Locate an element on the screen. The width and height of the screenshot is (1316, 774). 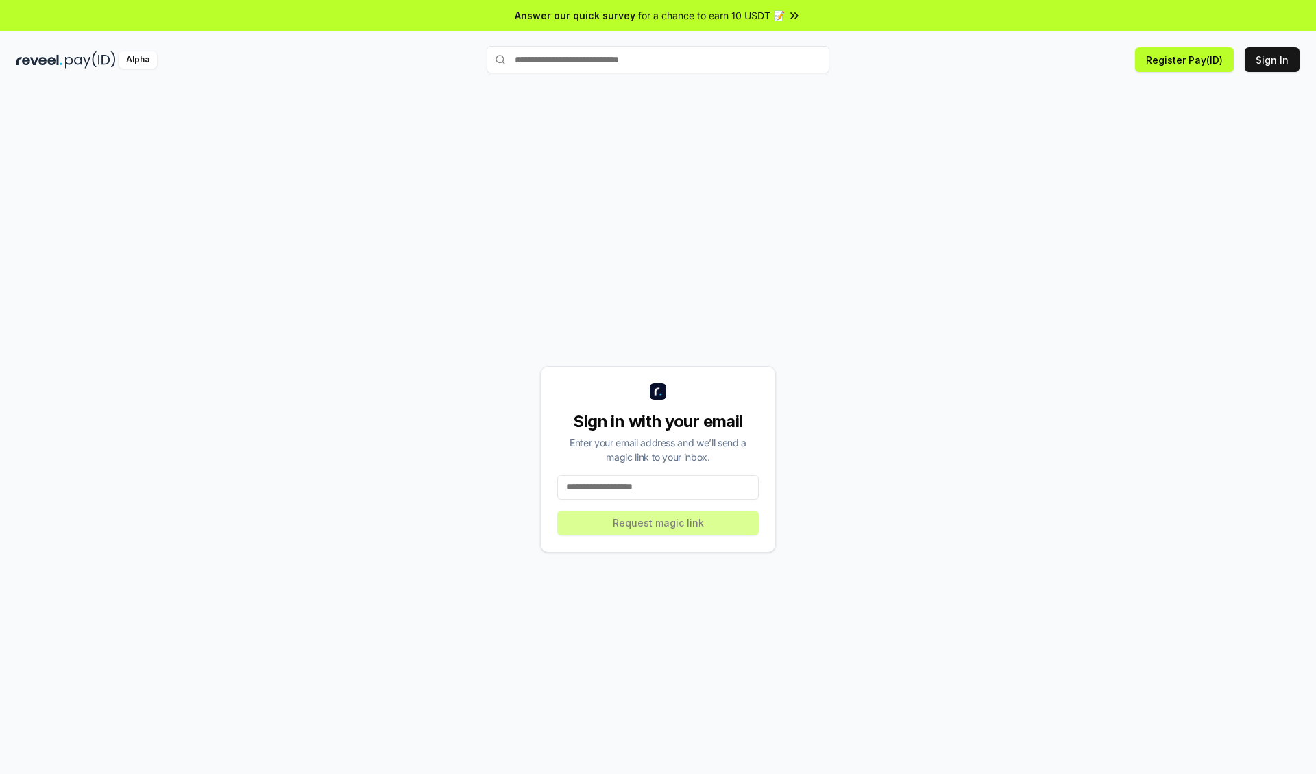
button: Register Pay(ID) is located at coordinates (1185, 60).